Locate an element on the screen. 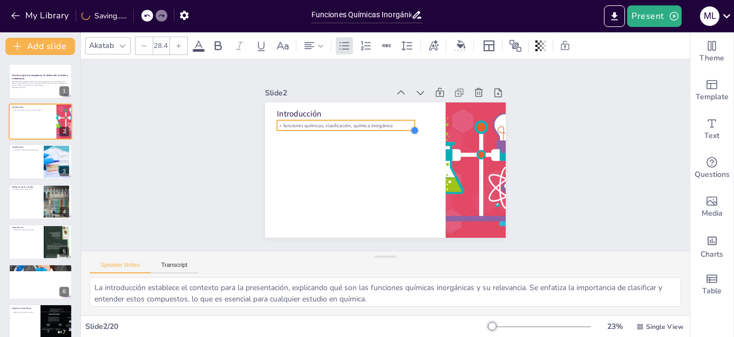 This screenshot has height=337, width=734. span: Position is located at coordinates (515, 46).